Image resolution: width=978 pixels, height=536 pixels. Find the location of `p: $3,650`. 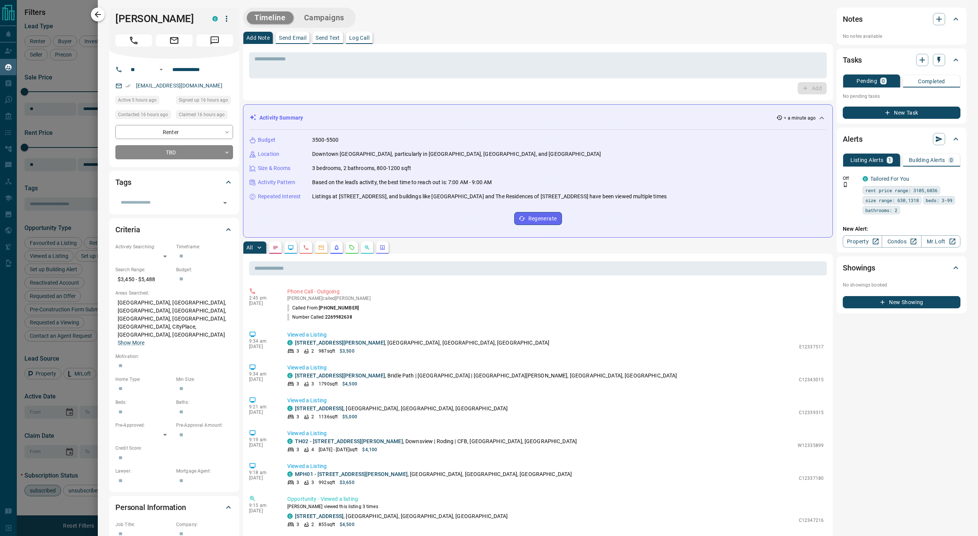

p: $3,650 is located at coordinates (347, 482).